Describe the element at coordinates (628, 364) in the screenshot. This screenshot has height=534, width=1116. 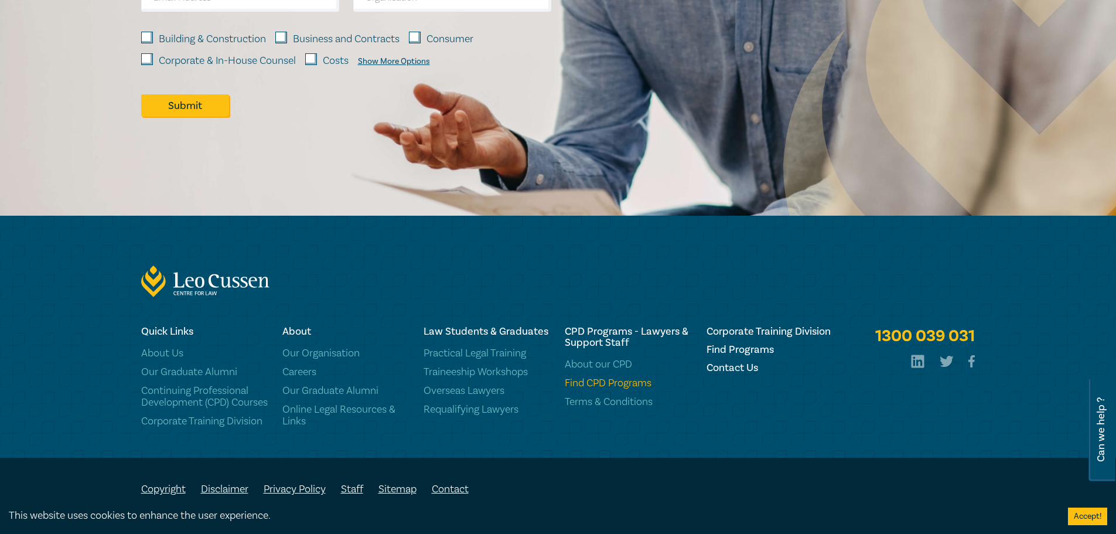
I see `a: About our CPD` at that location.